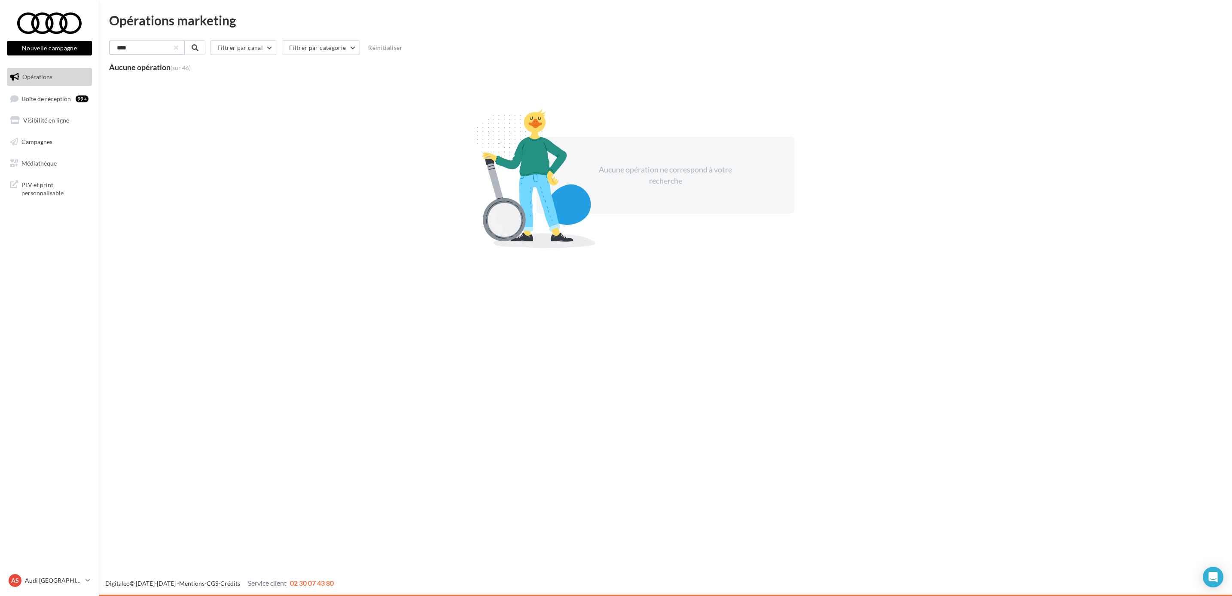 The width and height of the screenshot is (1232, 596). What do you see at coordinates (49, 163) in the screenshot?
I see `a: Médiathèque` at bounding box center [49, 163].